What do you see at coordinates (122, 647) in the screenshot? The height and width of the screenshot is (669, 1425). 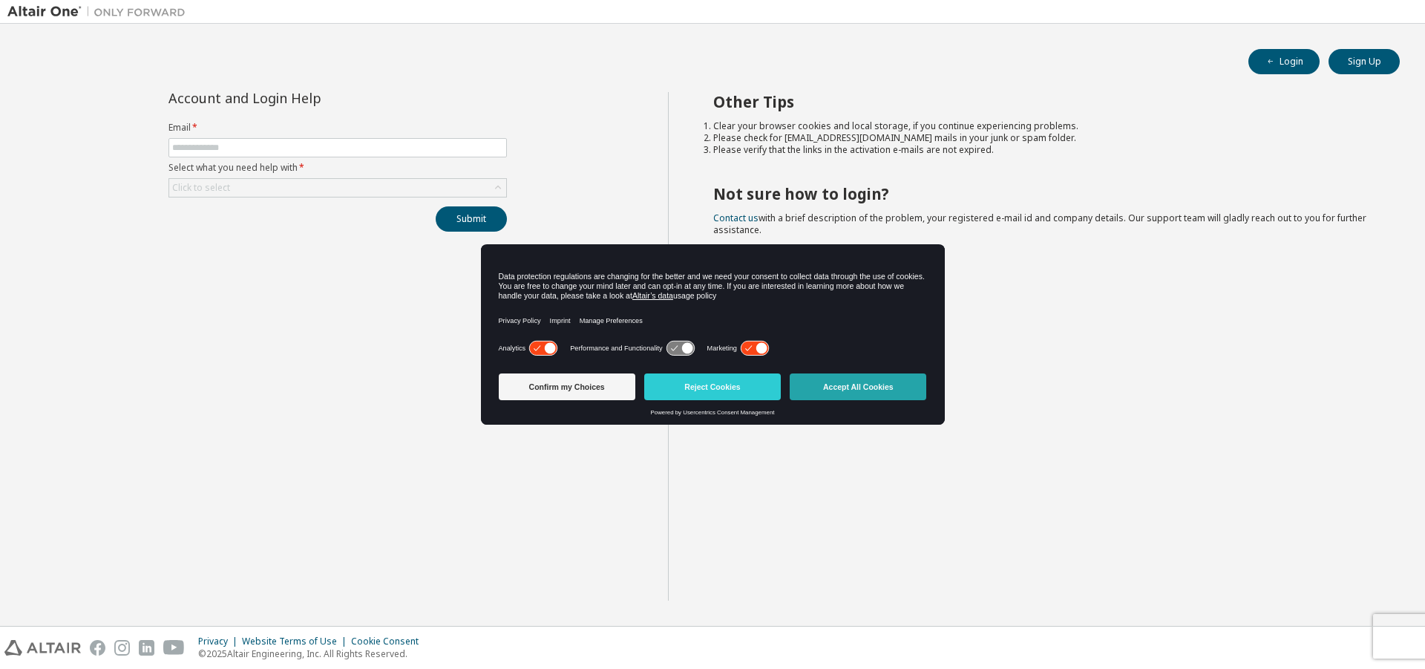 I see `img: instagram.svg` at bounding box center [122, 647].